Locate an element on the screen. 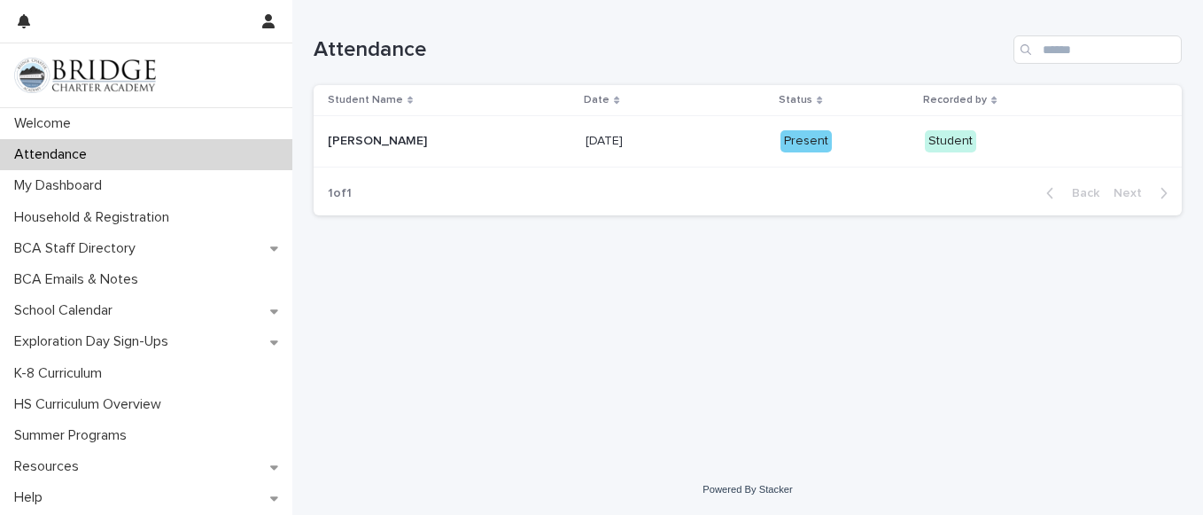 The height and width of the screenshot is (515, 1203). p: BCA Staff Directory is located at coordinates (78, 248).